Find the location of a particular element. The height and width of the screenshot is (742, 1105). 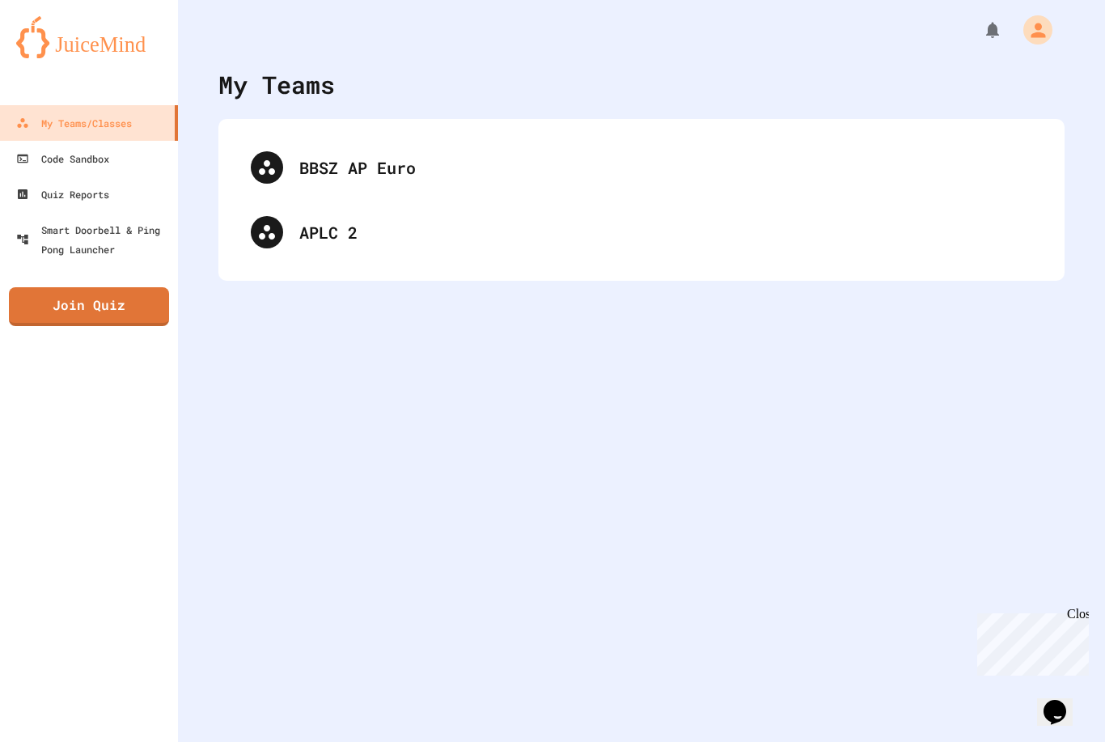

div: My Notifications is located at coordinates (980, 30).